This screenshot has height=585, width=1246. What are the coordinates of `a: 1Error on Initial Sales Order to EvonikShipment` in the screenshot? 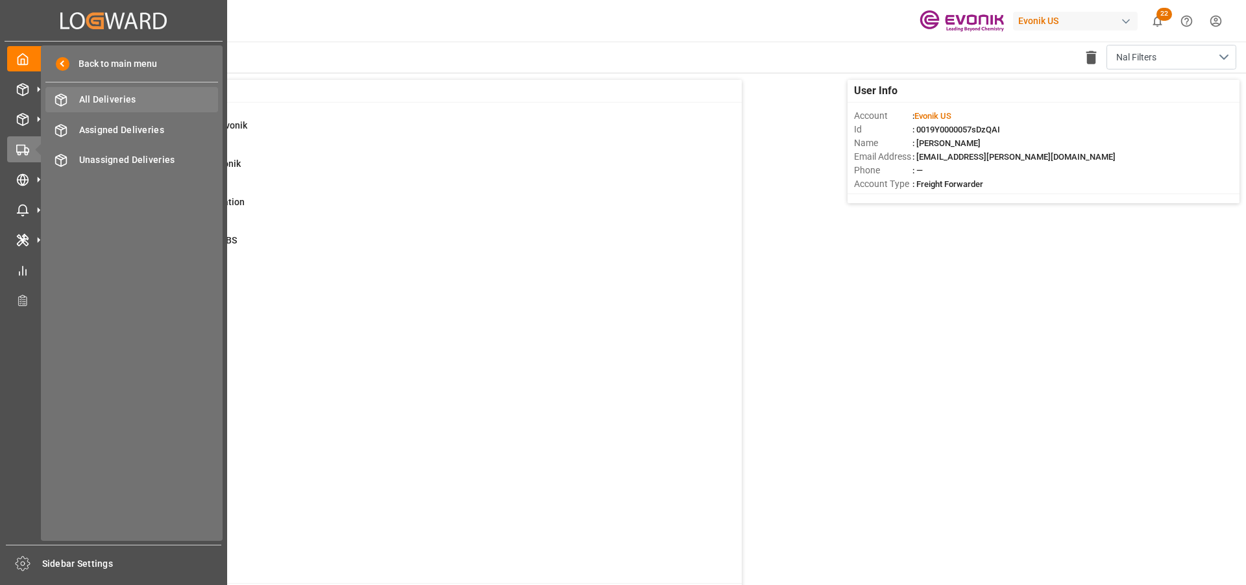 It's located at (396, 132).